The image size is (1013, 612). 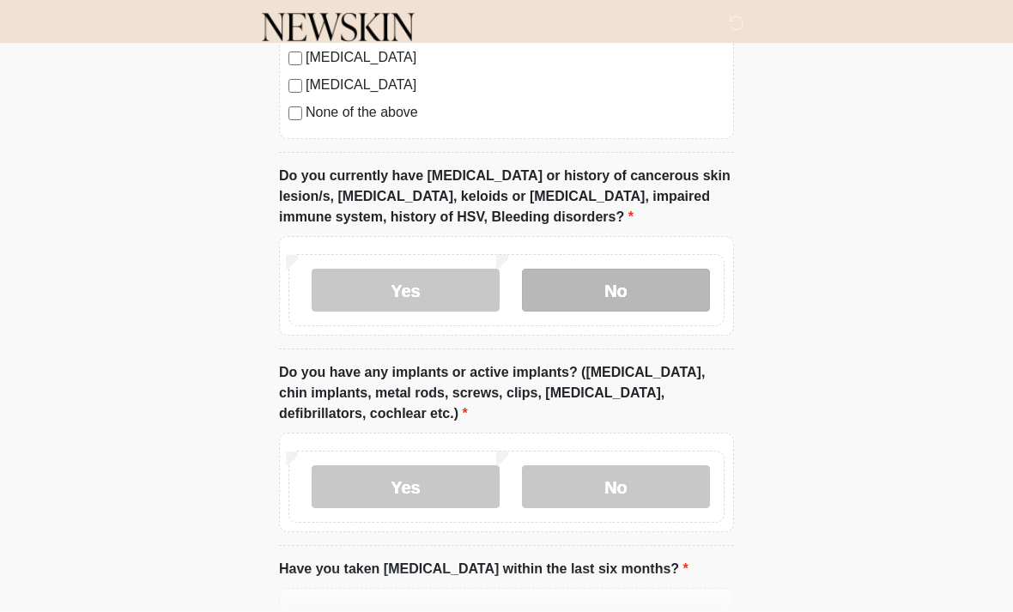 I want to click on img: Newskin Logo, so click(x=338, y=27).